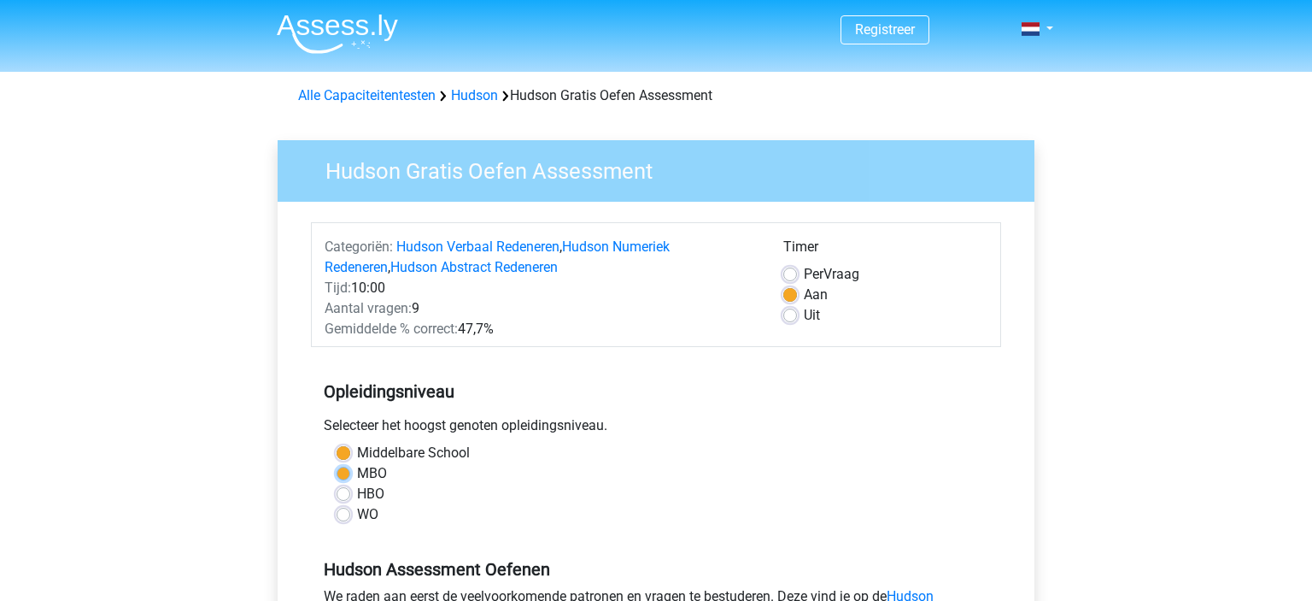 This screenshot has width=1312, height=601. I want to click on div: Hudson Gratis Oefen Assessment, so click(656, 96).